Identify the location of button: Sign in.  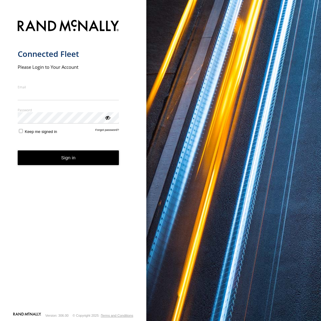
(68, 158).